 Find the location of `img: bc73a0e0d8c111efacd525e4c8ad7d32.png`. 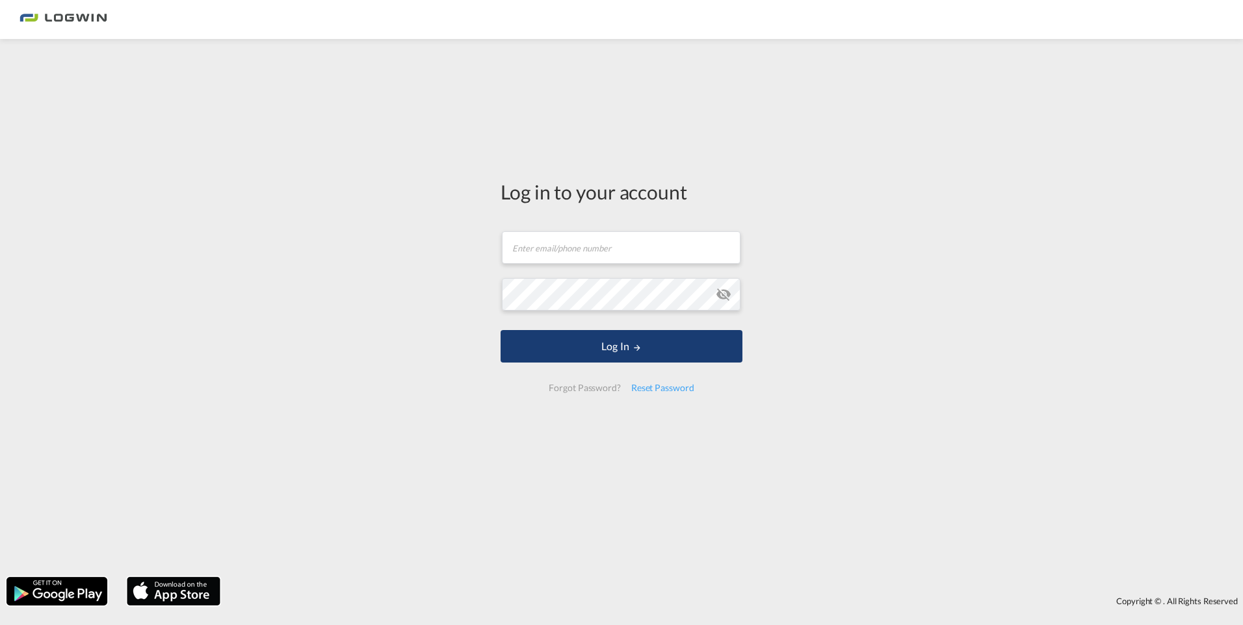

img: bc73a0e0d8c111efacd525e4c8ad7d32.png is located at coordinates (63, 19).